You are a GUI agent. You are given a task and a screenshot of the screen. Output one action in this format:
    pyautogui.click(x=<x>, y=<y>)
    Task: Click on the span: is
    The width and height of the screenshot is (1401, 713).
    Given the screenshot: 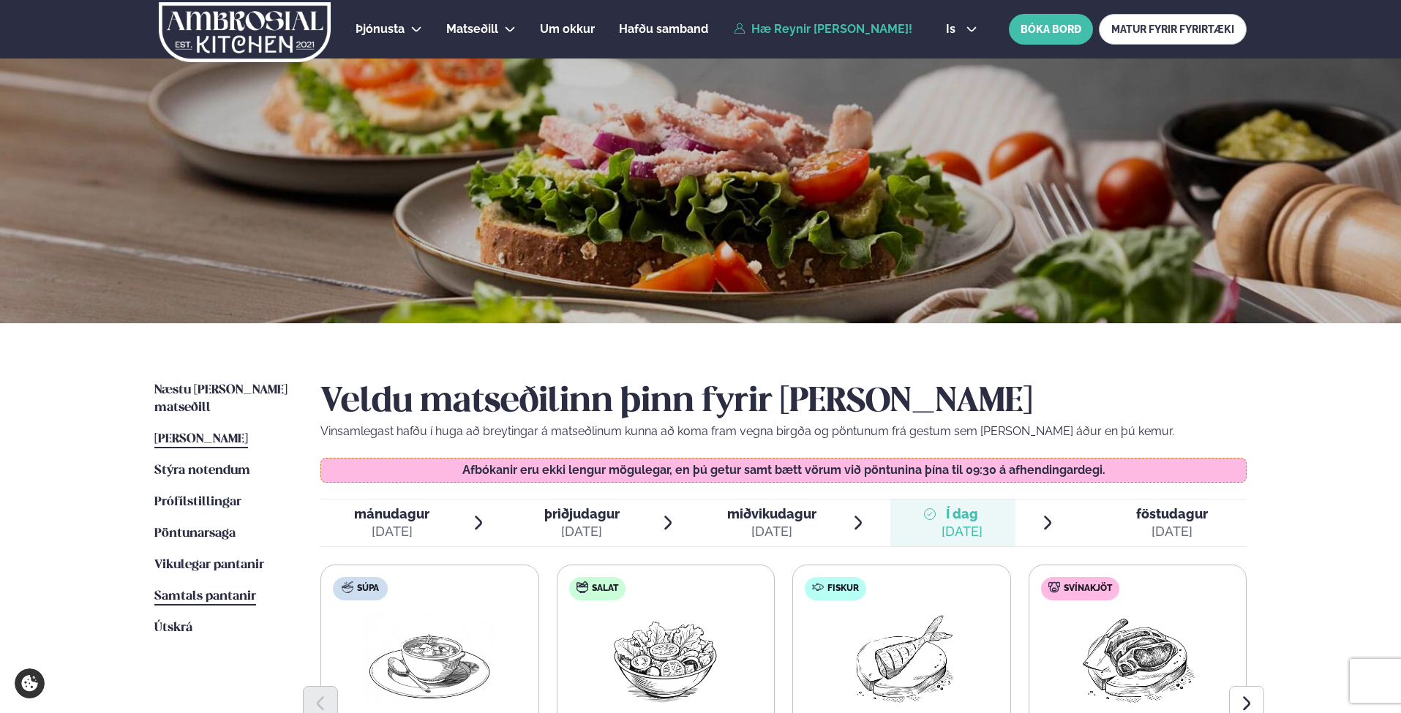 What is the action you would take?
    pyautogui.click(x=952, y=29)
    